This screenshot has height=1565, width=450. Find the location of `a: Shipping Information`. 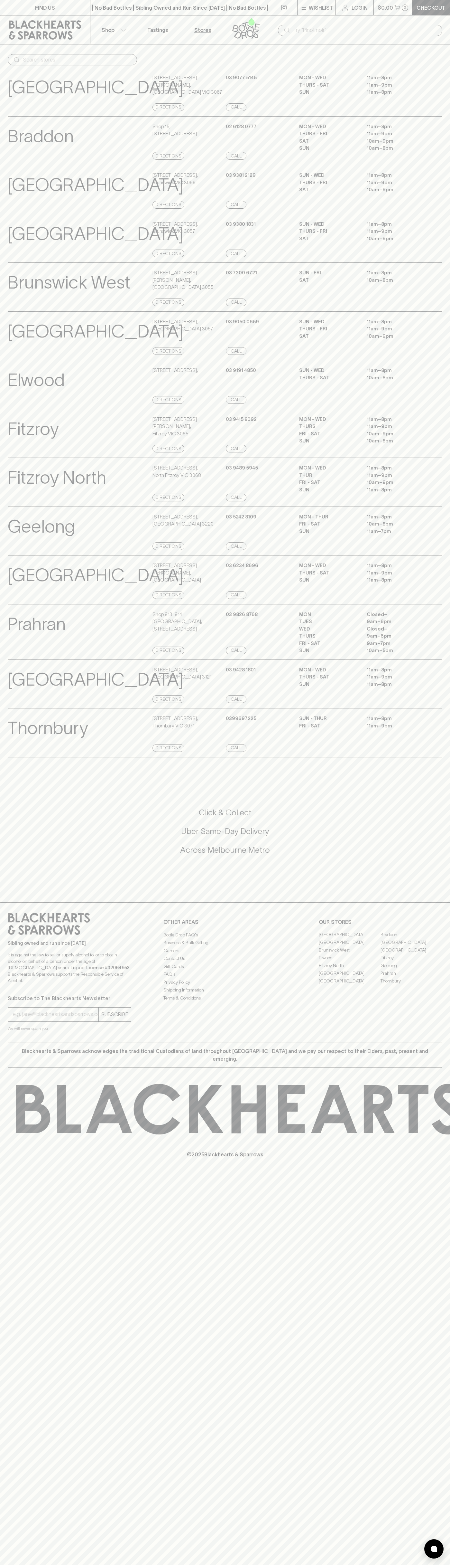

a: Shipping Information is located at coordinates (225, 990).